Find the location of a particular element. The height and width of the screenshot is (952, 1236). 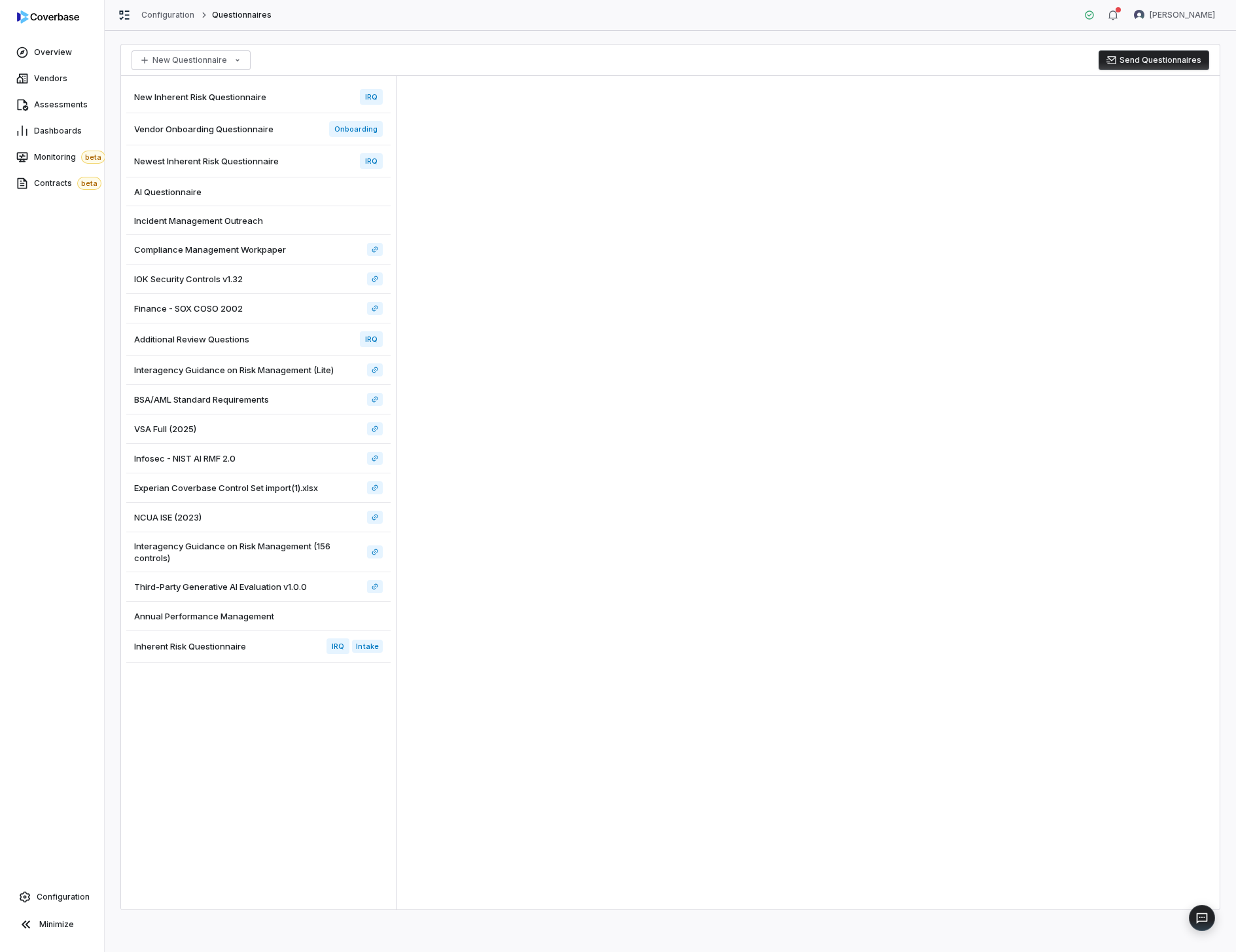

a: Vendor Onboarding QuestionnaireOnboarding is located at coordinates (259, 129).